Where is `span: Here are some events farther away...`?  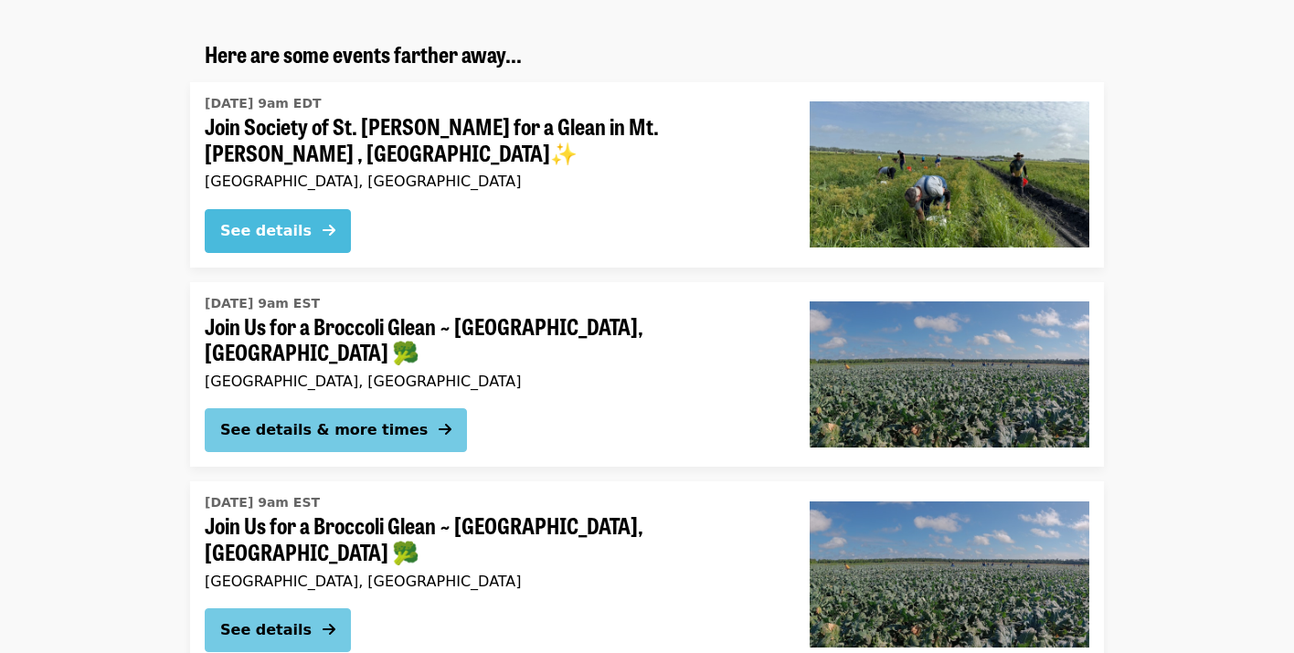
span: Here are some events farther away... is located at coordinates (363, 53).